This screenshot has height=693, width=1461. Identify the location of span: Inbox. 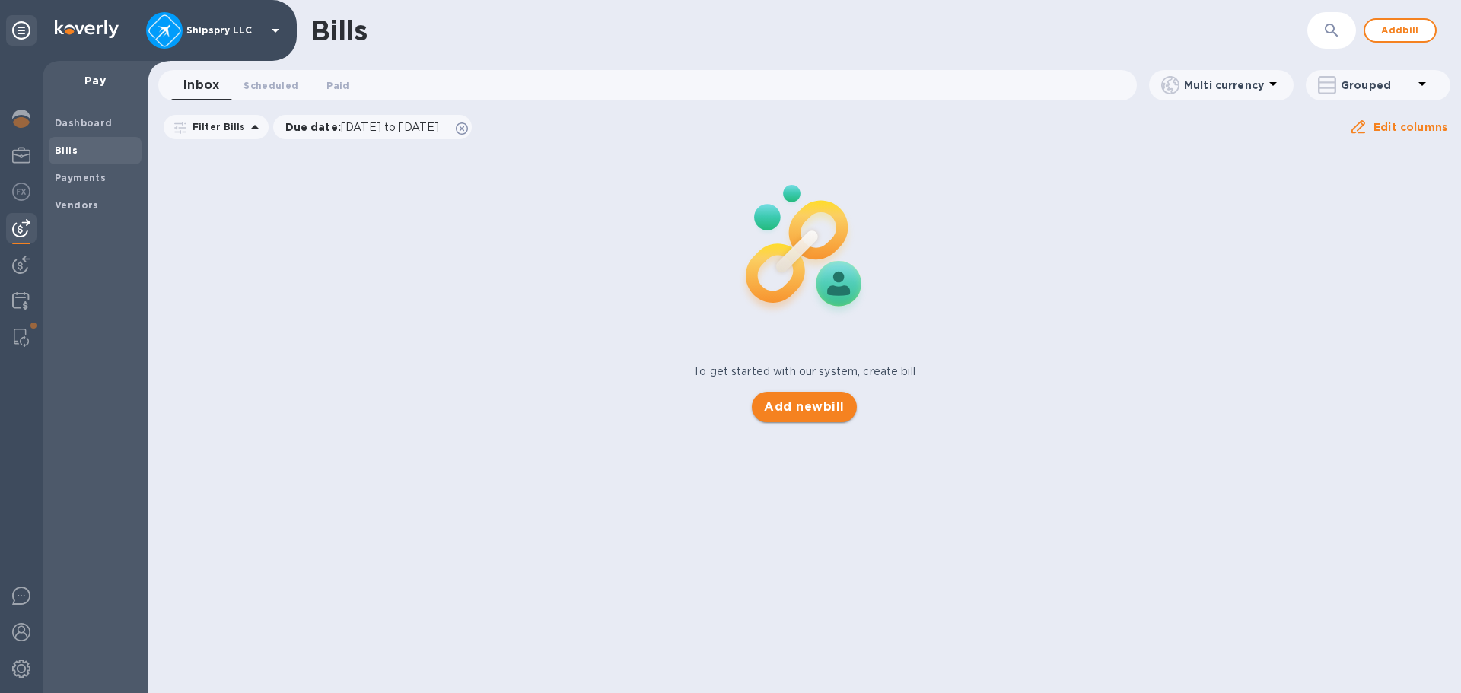
(201, 85).